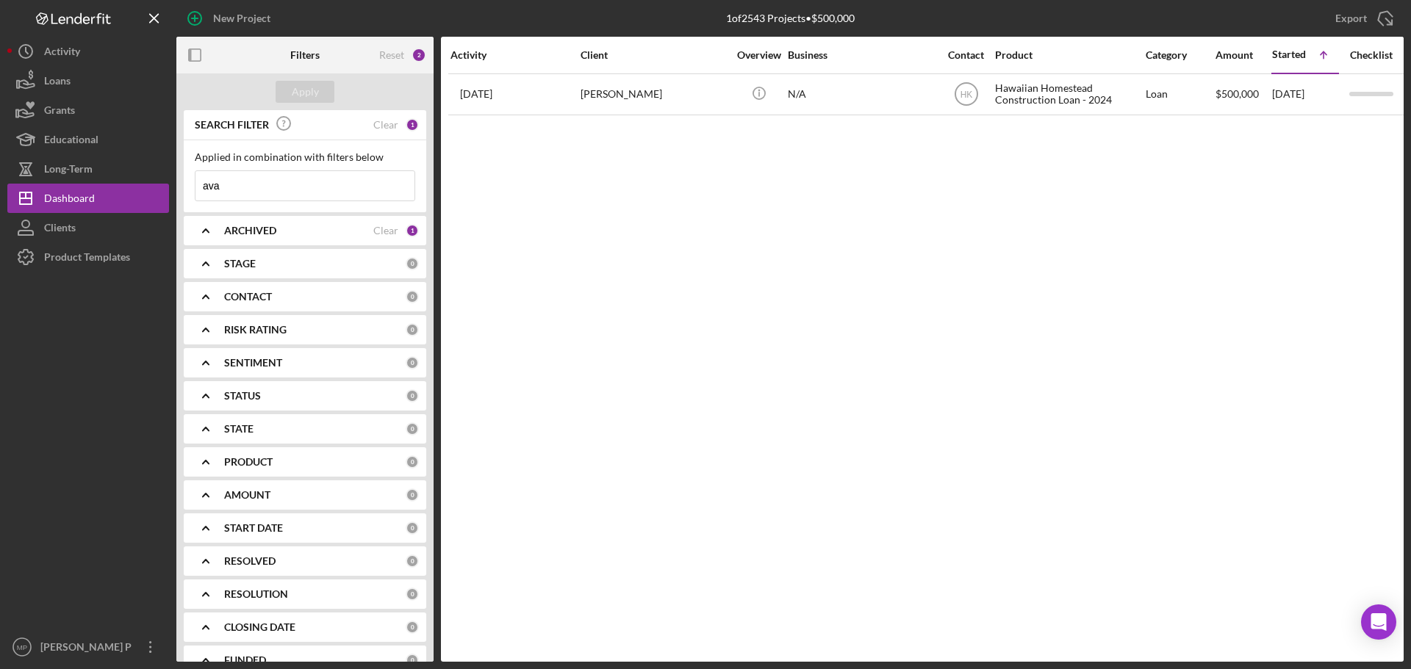 This screenshot has height=669, width=1411. What do you see at coordinates (476, 94) in the screenshot?
I see `time: 2024-07-04 21:30` at bounding box center [476, 94].